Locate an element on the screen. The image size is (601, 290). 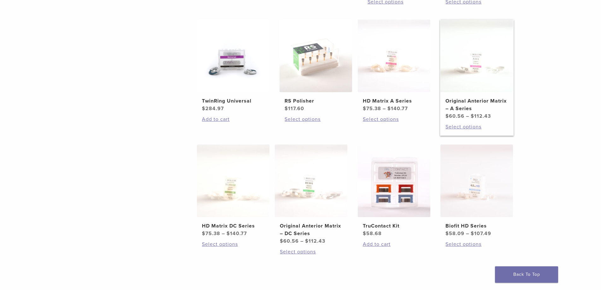
a: Select options for “Original Anterior Matrix - A Series” is located at coordinates (477, 127).